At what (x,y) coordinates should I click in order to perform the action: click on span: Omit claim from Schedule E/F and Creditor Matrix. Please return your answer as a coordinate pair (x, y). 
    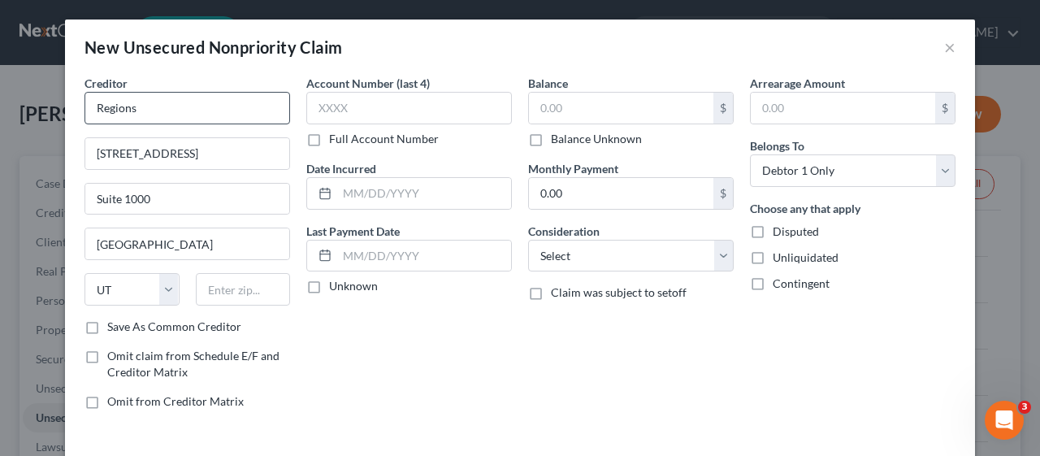
    Looking at the image, I should click on (193, 363).